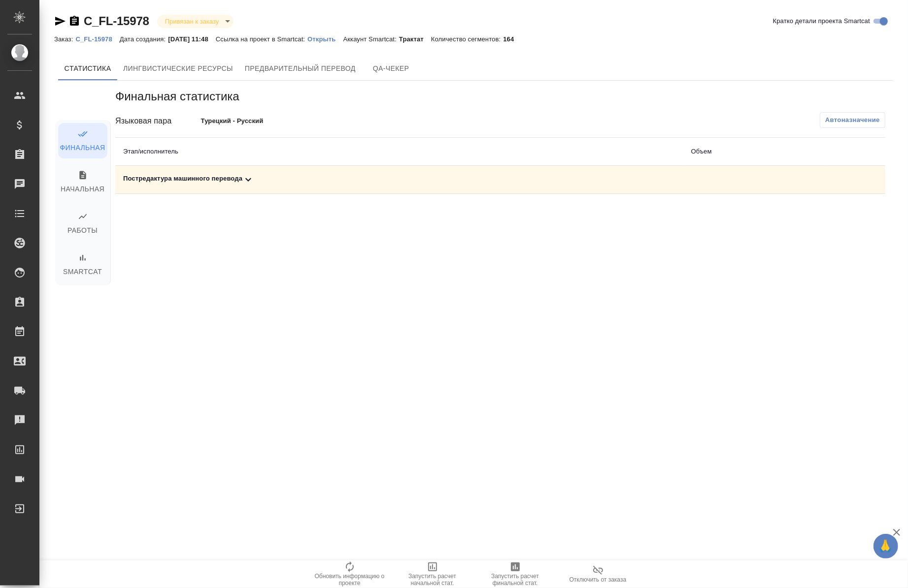 The image size is (908, 588). I want to click on p: Открыть, so click(325, 39).